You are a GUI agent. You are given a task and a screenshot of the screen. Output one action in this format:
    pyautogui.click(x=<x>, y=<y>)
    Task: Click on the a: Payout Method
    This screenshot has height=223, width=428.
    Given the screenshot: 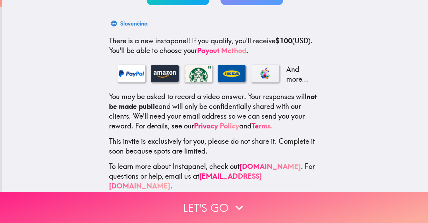 What is the action you would take?
    pyautogui.click(x=222, y=50)
    